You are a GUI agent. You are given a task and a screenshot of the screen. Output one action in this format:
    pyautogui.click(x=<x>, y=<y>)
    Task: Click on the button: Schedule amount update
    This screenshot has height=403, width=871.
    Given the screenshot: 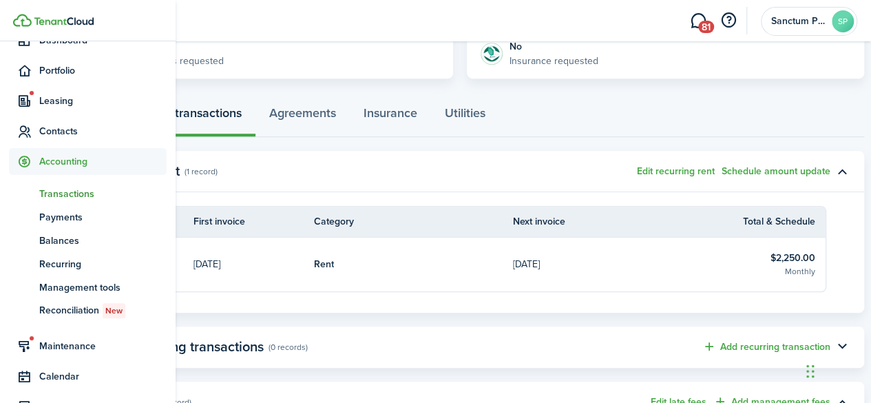 What is the action you would take?
    pyautogui.click(x=776, y=171)
    